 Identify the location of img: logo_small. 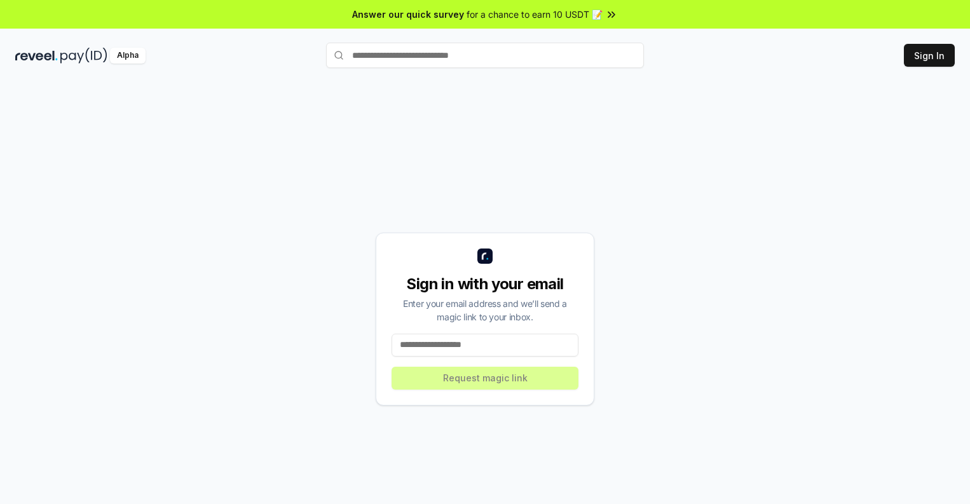
(485, 256).